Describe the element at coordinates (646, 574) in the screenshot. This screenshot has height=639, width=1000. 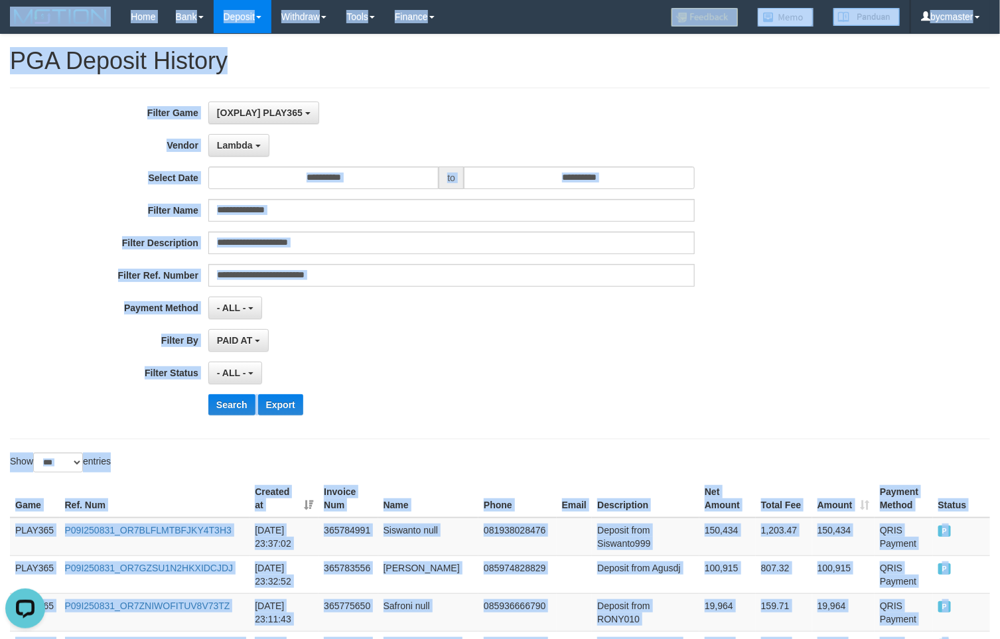
I see `td: Deposit from Agusdj` at that location.